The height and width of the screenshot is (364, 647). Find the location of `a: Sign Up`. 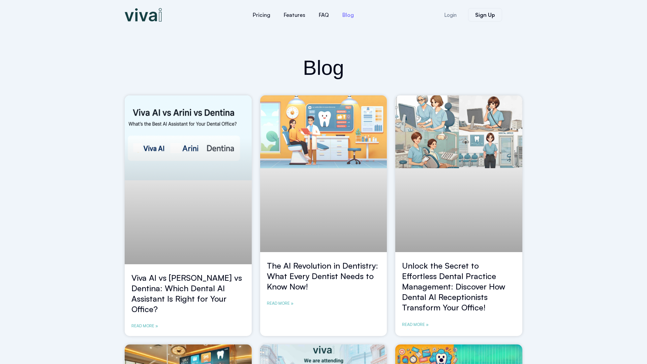

a: Sign Up is located at coordinates (485, 15).